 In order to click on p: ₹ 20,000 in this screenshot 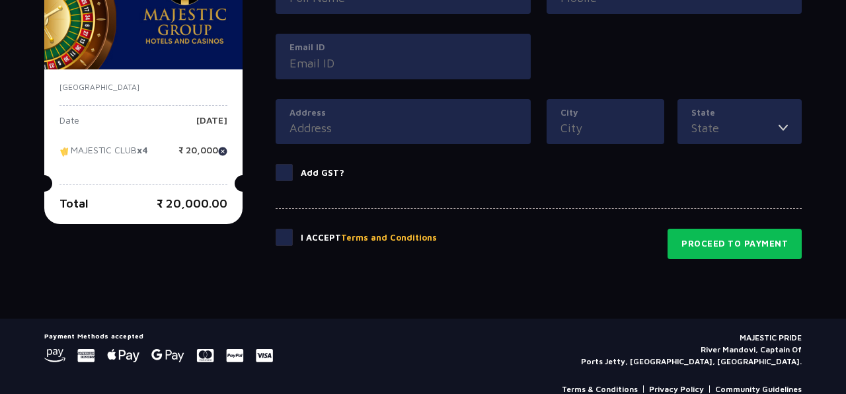, I will do `click(203, 155)`.